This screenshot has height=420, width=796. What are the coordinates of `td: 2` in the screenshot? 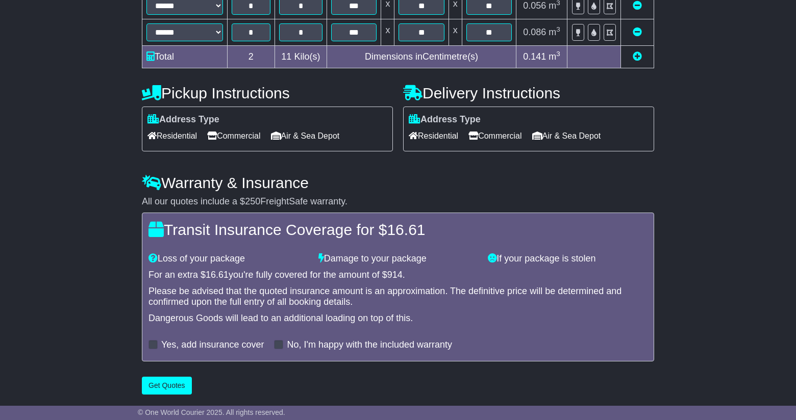 It's located at (251, 57).